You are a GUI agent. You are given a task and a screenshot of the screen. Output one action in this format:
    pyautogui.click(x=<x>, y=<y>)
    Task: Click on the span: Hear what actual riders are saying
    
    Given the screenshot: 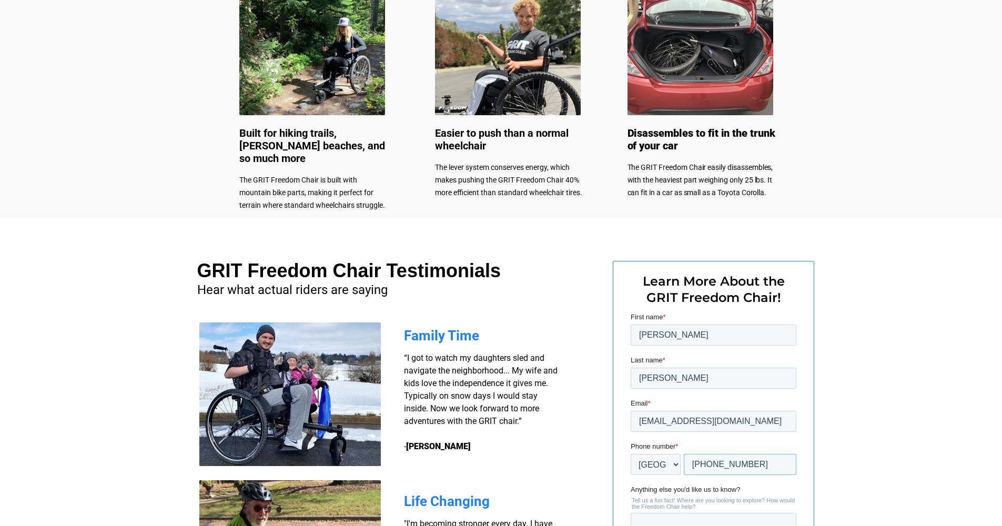 What is the action you would take?
    pyautogui.click(x=292, y=290)
    